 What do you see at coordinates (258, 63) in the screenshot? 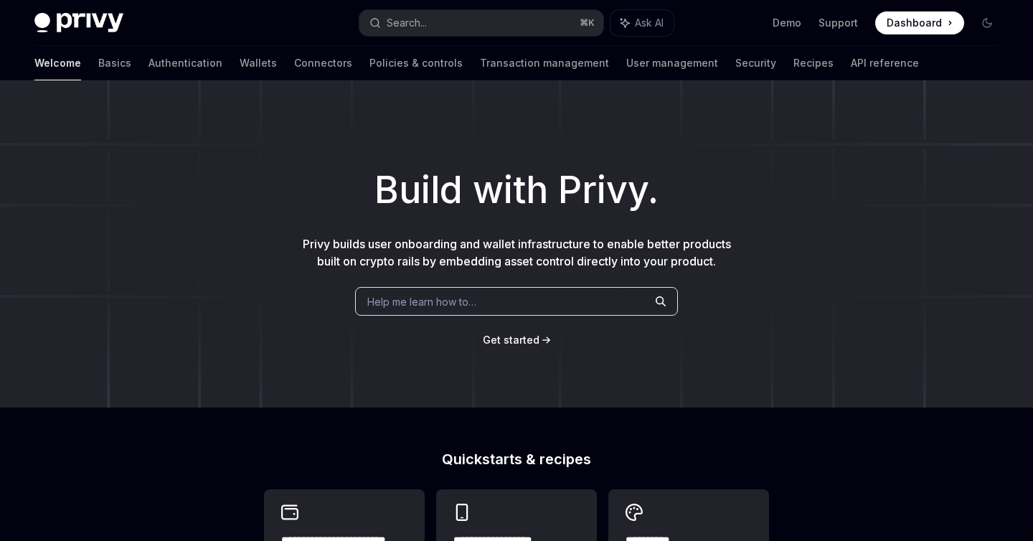
I see `a: Wallets` at bounding box center [258, 63].